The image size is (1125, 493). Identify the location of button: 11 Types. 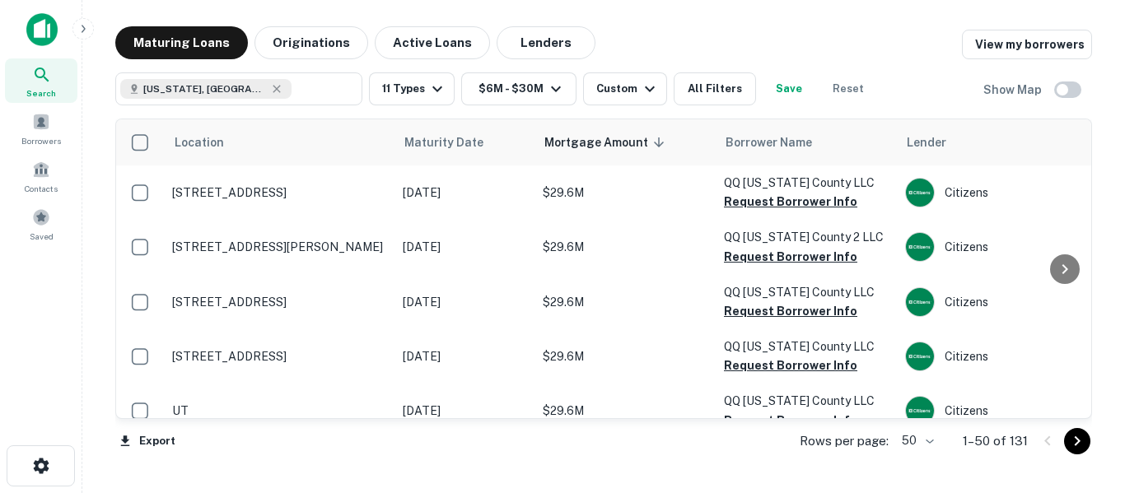
(412, 89).